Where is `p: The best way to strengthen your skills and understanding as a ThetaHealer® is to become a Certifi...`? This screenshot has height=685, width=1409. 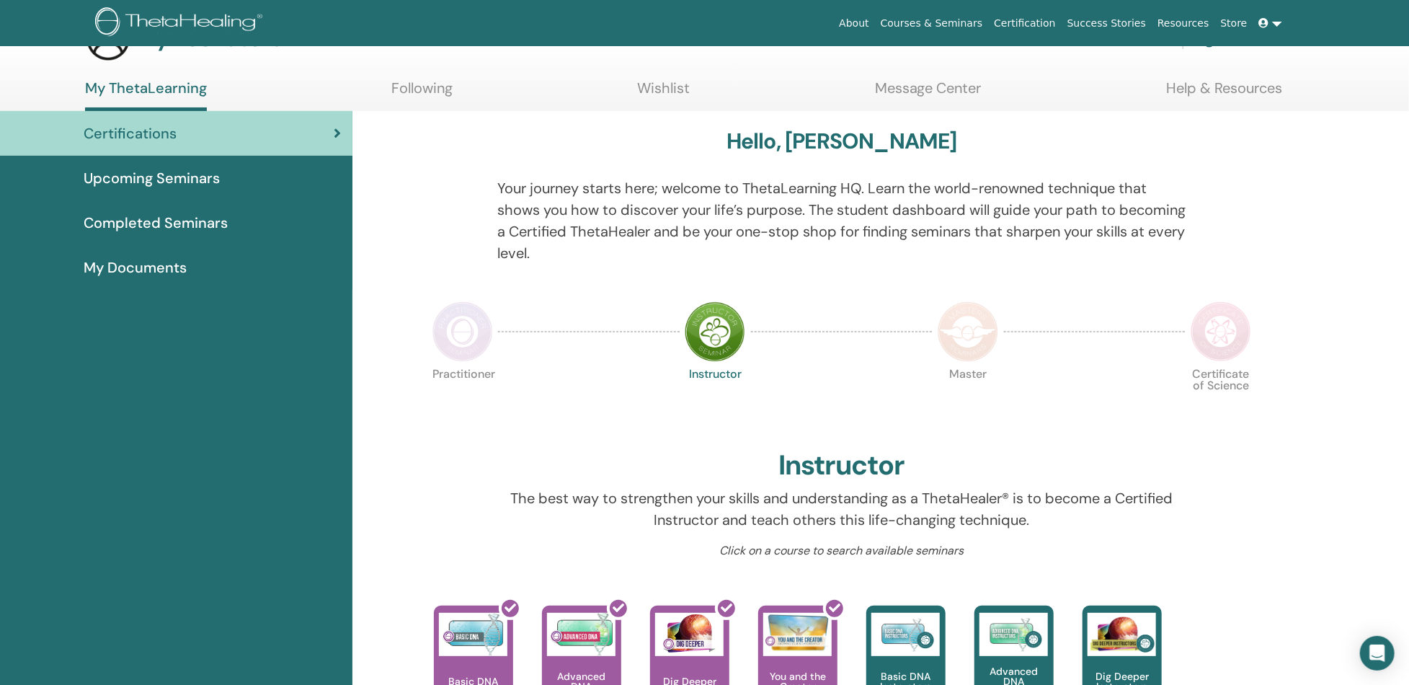
p: The best way to strengthen your skills and understanding as a ThetaHealer® is to become a Certifi... is located at coordinates (841, 509).